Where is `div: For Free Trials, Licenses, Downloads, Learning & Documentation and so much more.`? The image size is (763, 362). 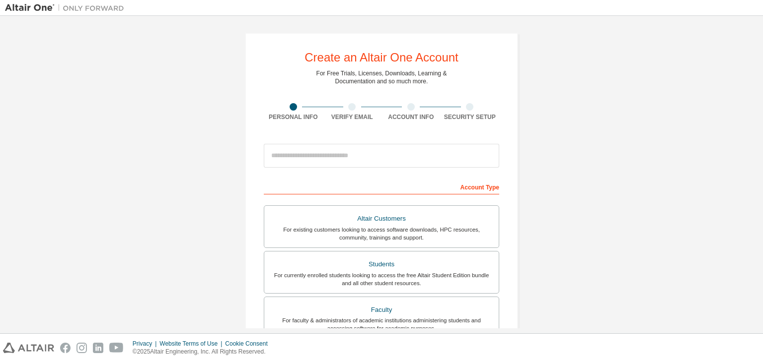 div: For Free Trials, Licenses, Downloads, Learning & Documentation and so much more. is located at coordinates (381, 77).